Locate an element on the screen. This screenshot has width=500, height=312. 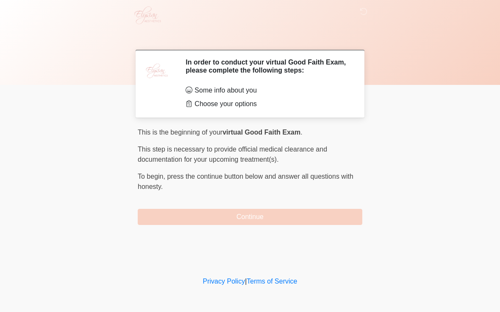
img: Agent Avatar is located at coordinates (157, 71).